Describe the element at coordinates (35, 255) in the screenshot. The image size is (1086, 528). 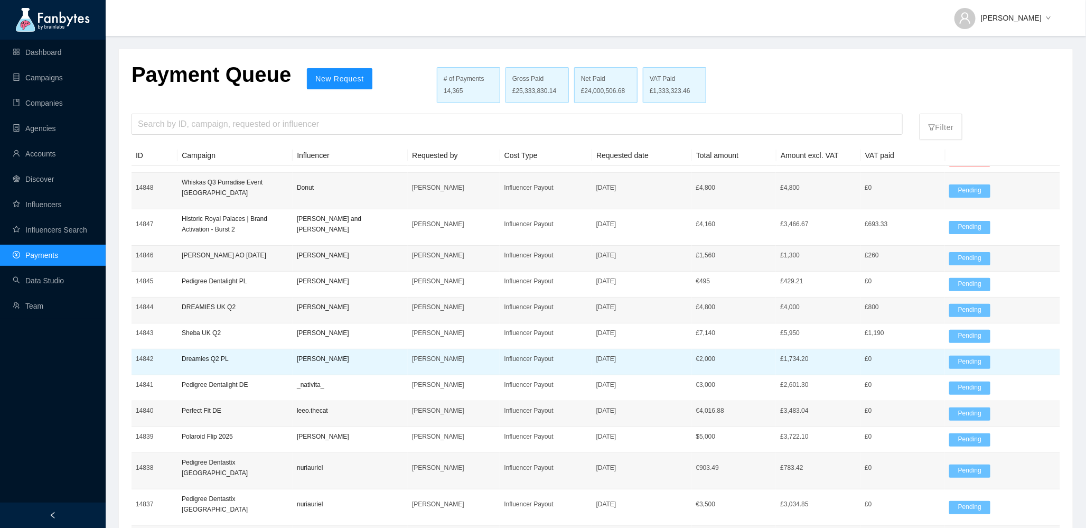
I see `a: pay-circlePayments` at that location.